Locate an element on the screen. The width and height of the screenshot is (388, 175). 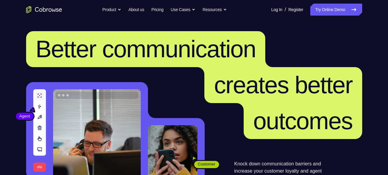
button: Resources is located at coordinates (215, 10).